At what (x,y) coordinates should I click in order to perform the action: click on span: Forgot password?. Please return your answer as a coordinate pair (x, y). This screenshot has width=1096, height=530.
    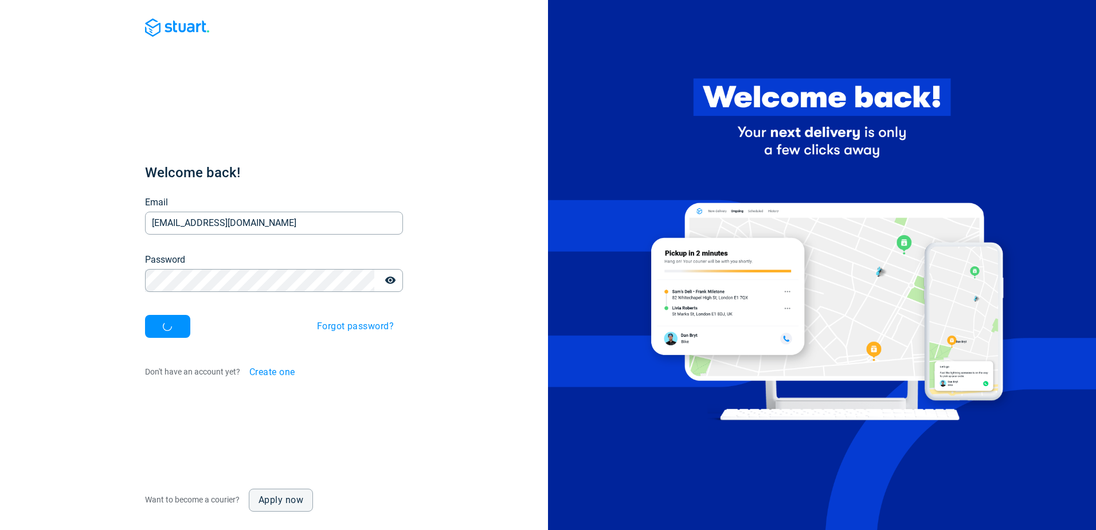
    Looking at the image, I should click on (355, 326).